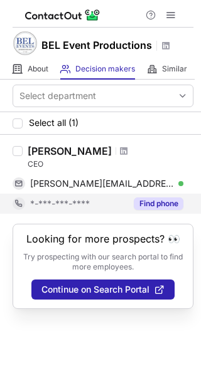 This screenshot has height=376, width=201. What do you see at coordinates (103, 262) in the screenshot?
I see `p: Try prospecting with our search portal to find more employees.` at bounding box center [103, 262].